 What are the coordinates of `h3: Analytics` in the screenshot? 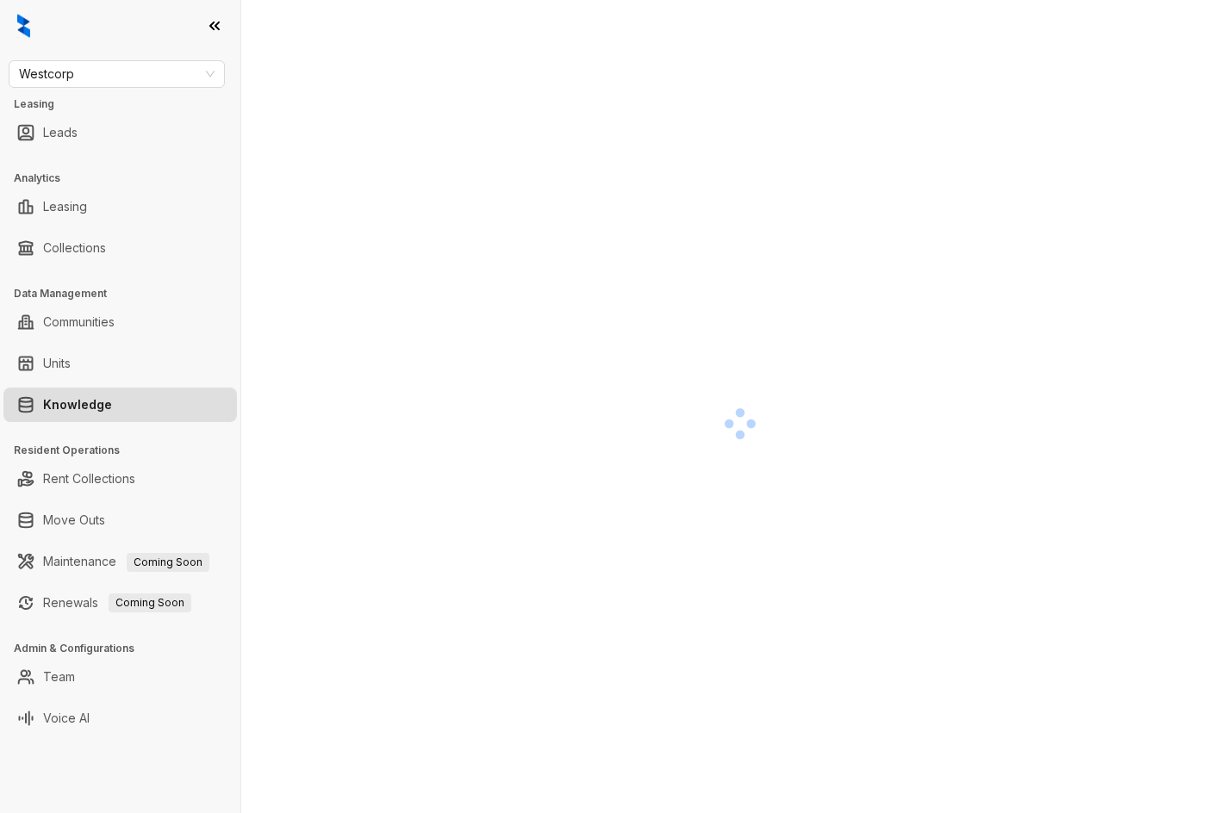 It's located at (127, 178).